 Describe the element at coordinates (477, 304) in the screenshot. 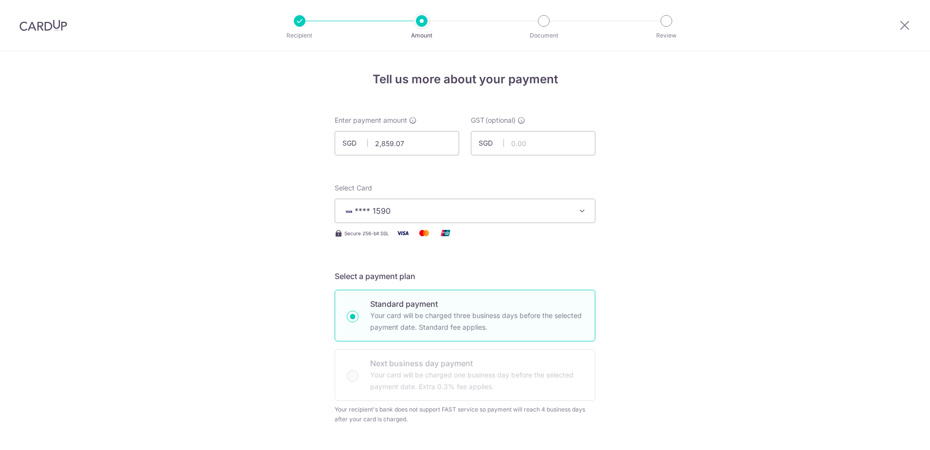

I see `p: Standard payment` at that location.